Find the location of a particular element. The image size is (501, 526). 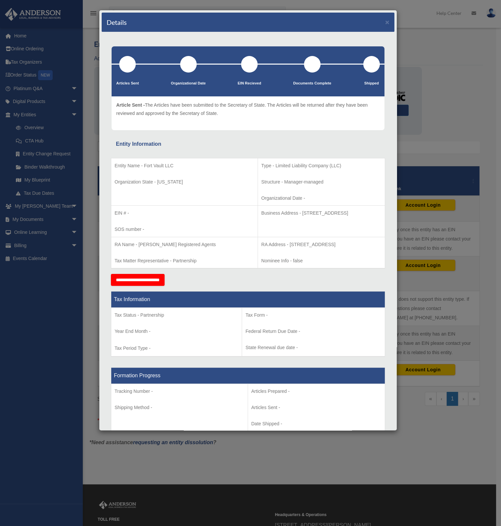

p: Tax Status - Partnership is located at coordinates (177, 315).